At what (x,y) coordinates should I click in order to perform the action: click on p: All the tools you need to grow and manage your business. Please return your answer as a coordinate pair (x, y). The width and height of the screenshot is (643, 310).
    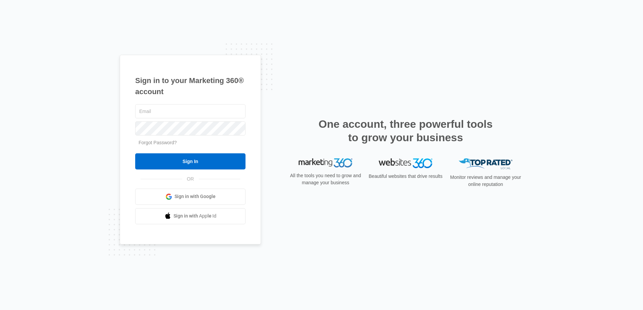
    Looking at the image, I should click on (326, 179).